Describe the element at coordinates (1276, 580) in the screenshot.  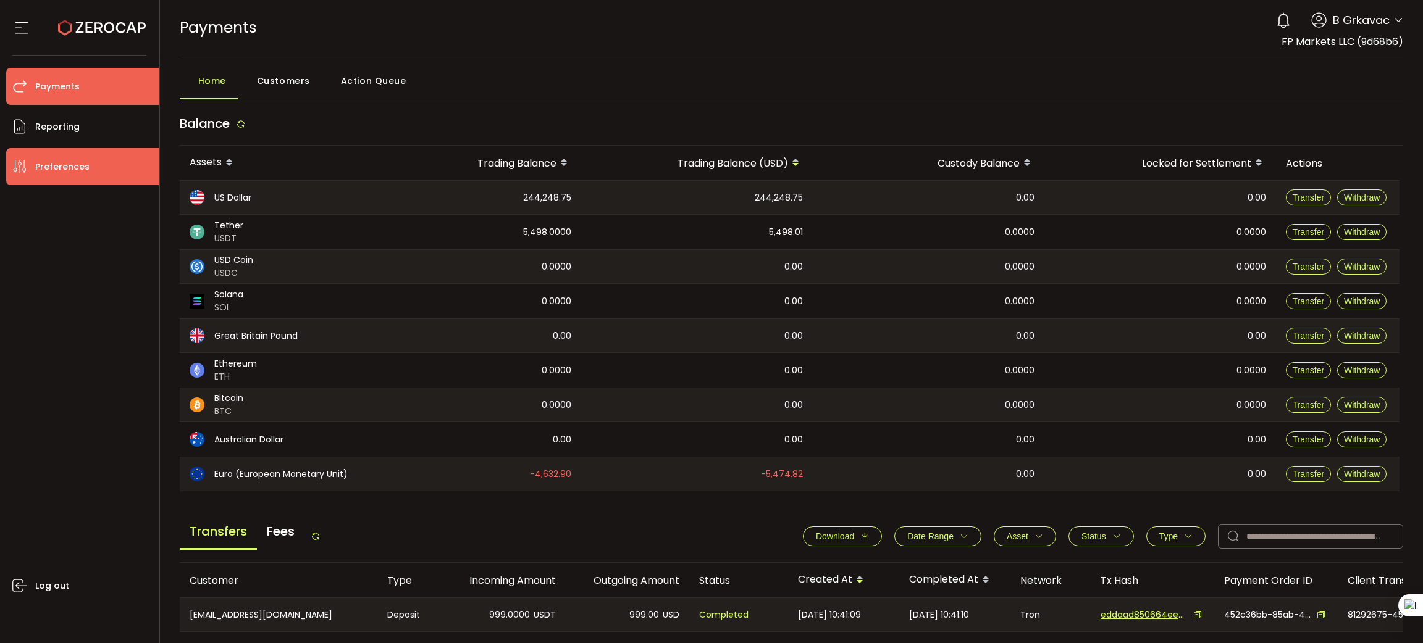
I see `div: Payment Order ID` at that location.